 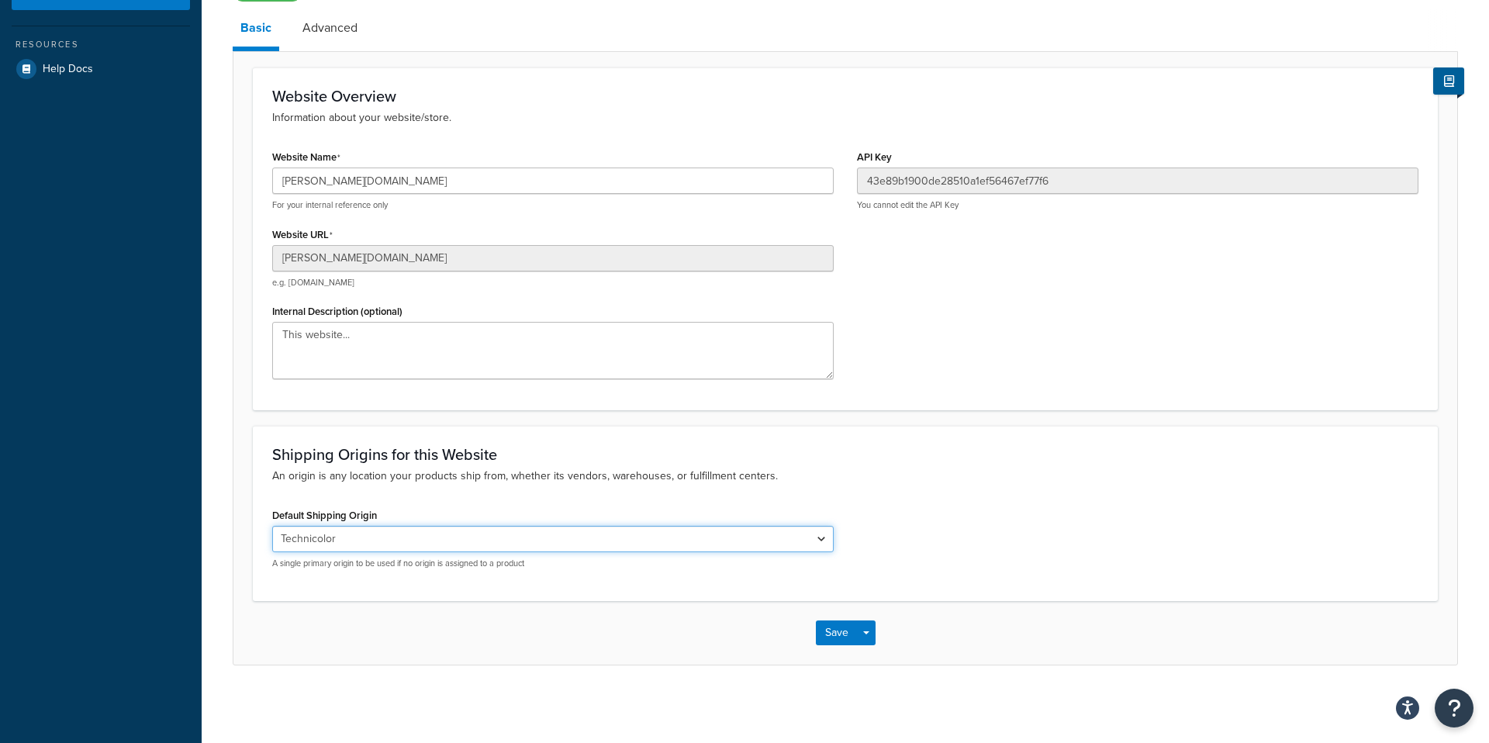 What do you see at coordinates (845, 455) in the screenshot?
I see `h3: Shipping Origins for this Website` at bounding box center [845, 455].